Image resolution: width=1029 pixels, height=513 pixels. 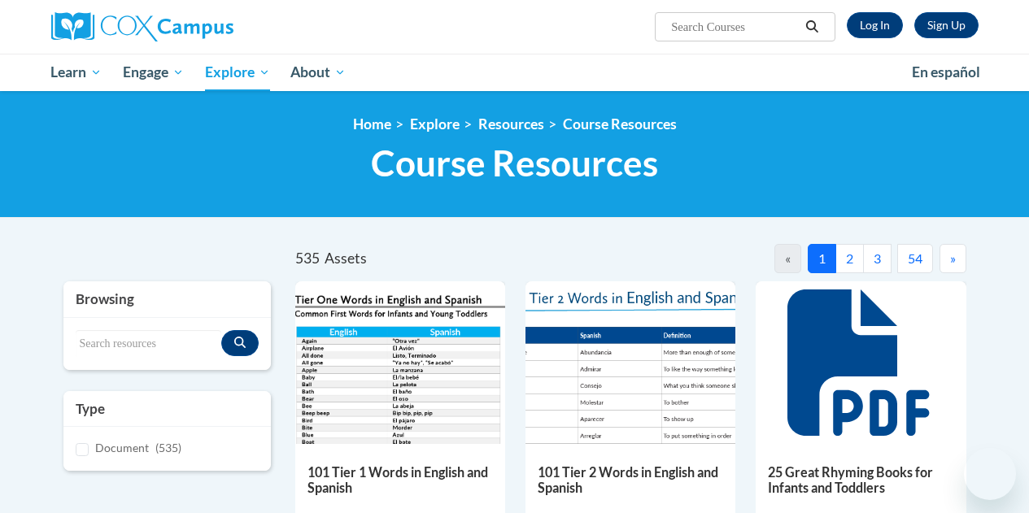 I want to click on button: Search resources, so click(x=240, y=343).